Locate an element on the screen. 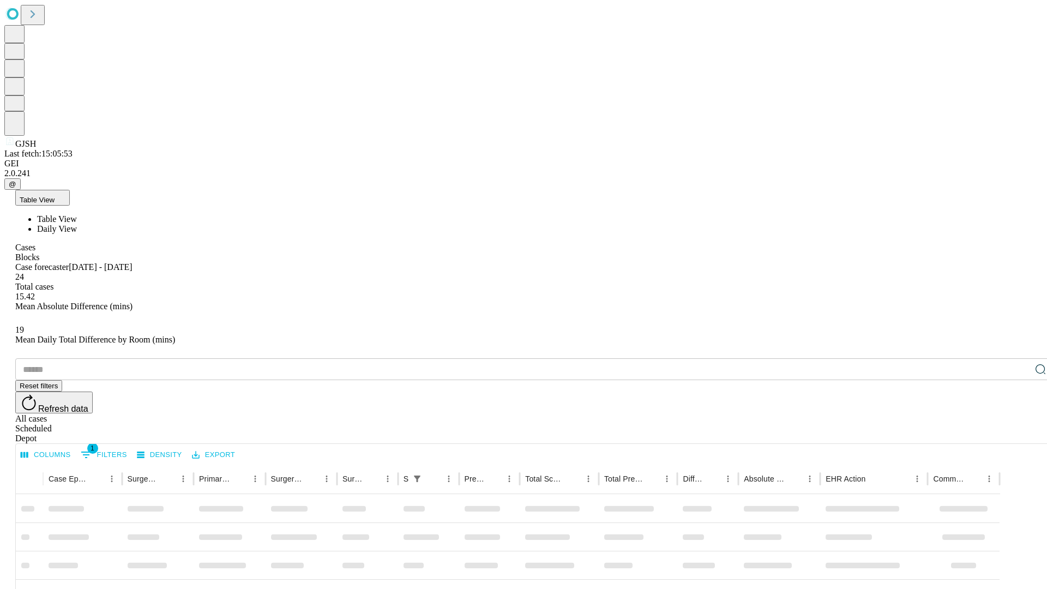 This screenshot has width=1047, height=589. span: Refresh data is located at coordinates (63, 408).